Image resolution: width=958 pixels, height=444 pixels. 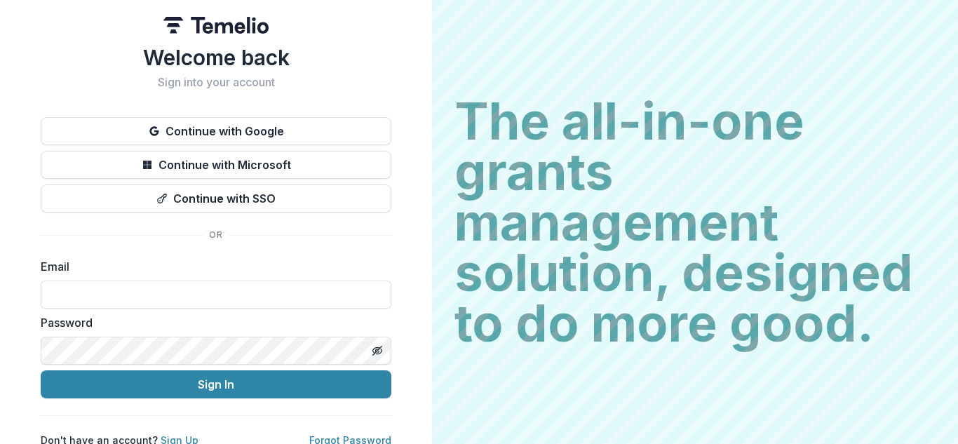 What do you see at coordinates (216, 131) in the screenshot?
I see `button: Continue with Google` at bounding box center [216, 131].